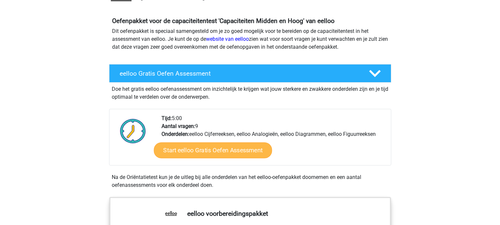 This screenshot has width=500, height=225. I want to click on b: Tijd:, so click(166, 118).